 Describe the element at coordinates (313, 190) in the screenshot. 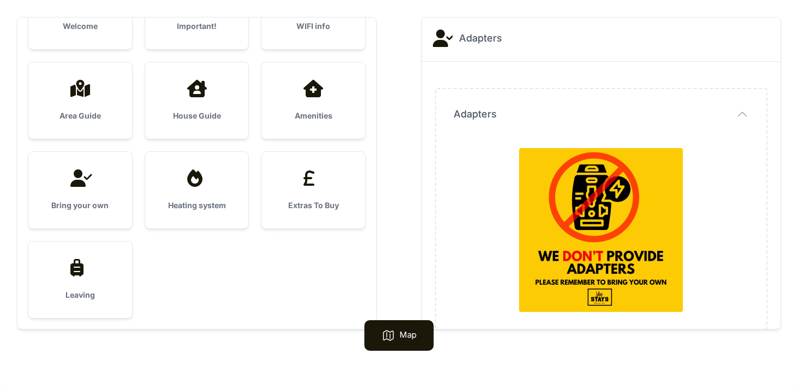

I see `a: Extras To Buy` at that location.